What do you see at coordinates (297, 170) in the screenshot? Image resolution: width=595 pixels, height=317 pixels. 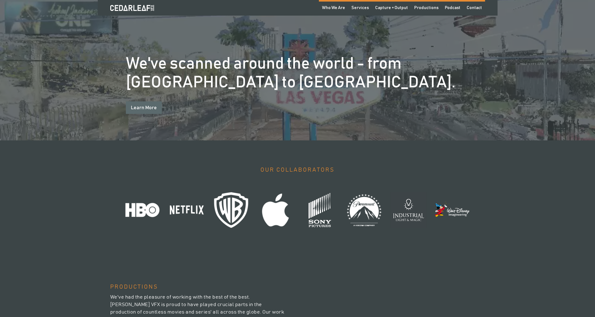 I see `h3: Our Collaborators` at bounding box center [297, 170].